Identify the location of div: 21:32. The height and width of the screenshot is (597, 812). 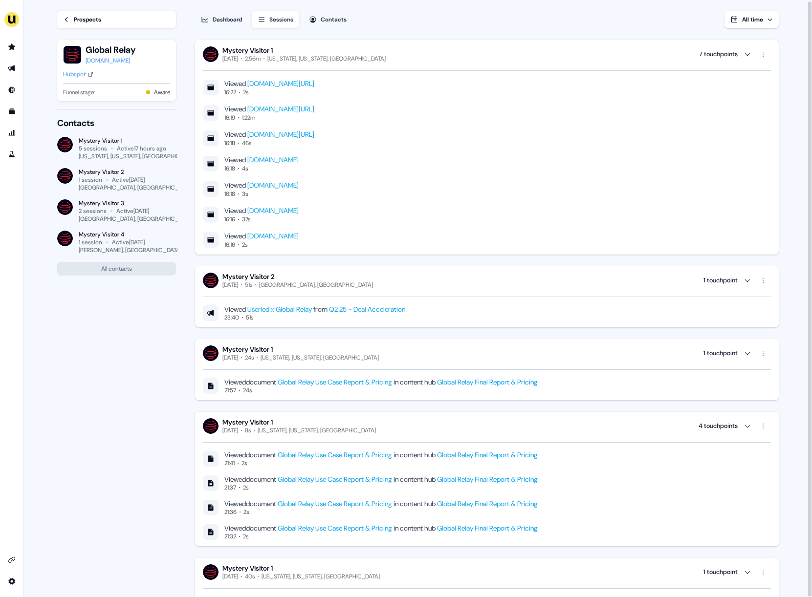
(230, 537).